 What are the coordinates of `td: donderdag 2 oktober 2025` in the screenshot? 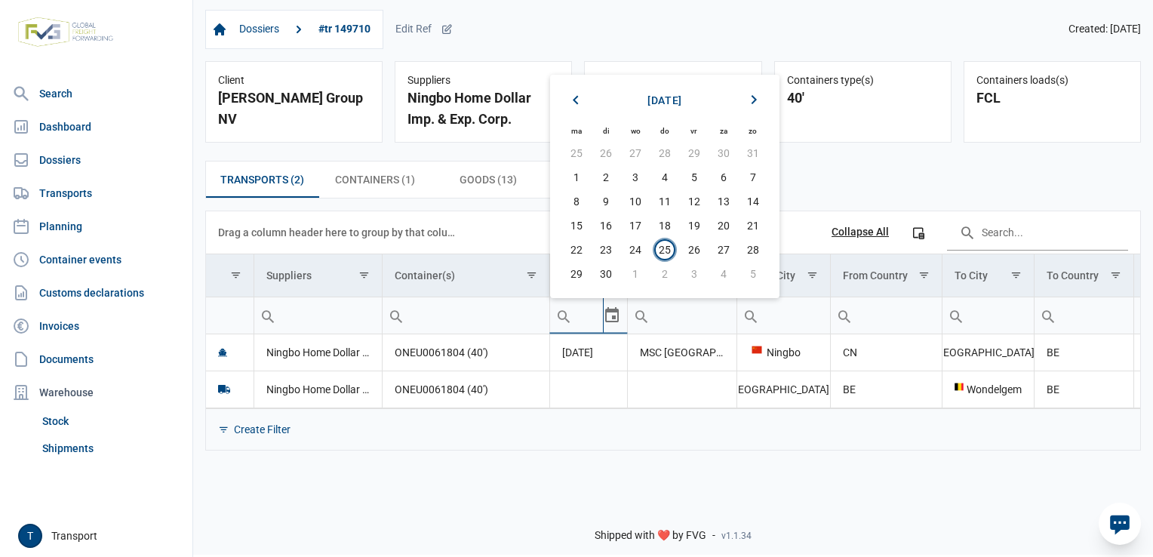 It's located at (665, 274).